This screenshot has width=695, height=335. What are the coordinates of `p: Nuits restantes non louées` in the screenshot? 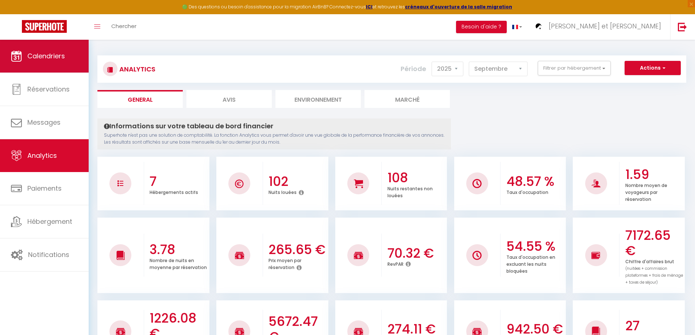 It's located at (410, 192).